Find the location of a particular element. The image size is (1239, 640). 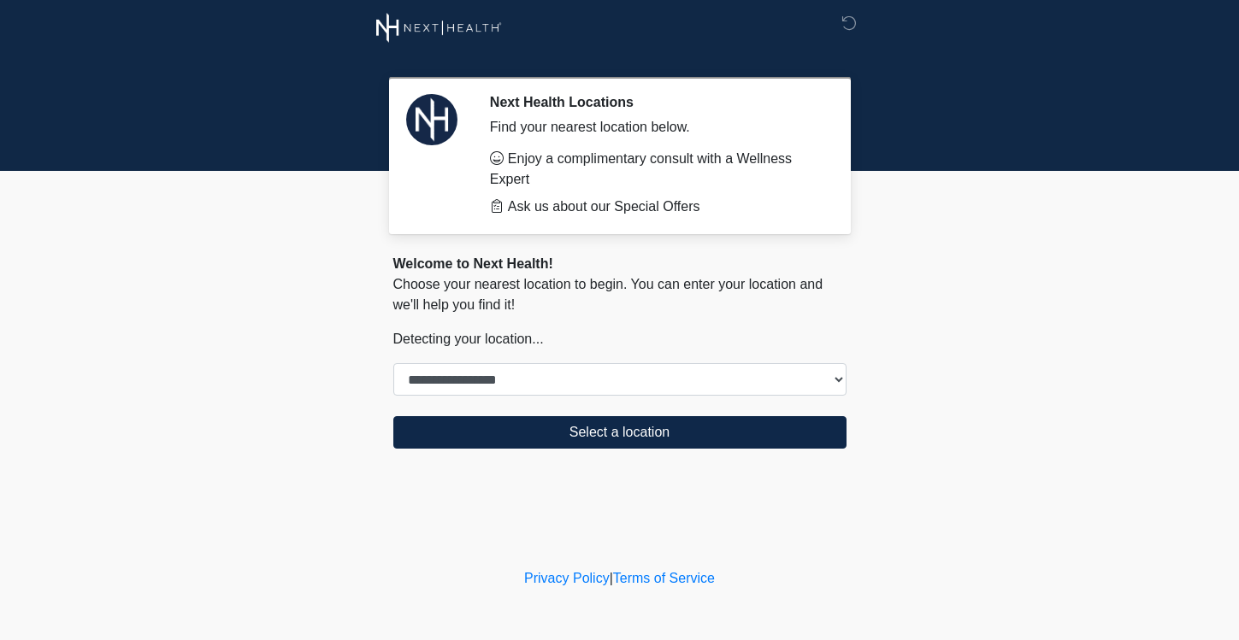

li: Enjoy a complimentary consult with a Wellness Expert is located at coordinates (655, 169).